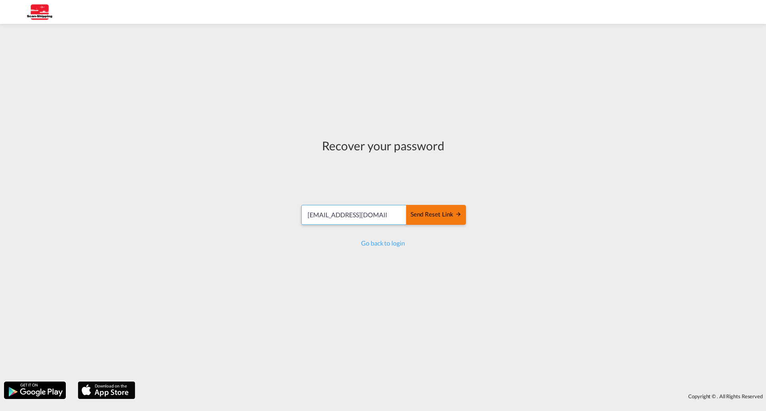 The height and width of the screenshot is (411, 766). What do you see at coordinates (383, 243) in the screenshot?
I see `a: Go back to login` at bounding box center [383, 243].